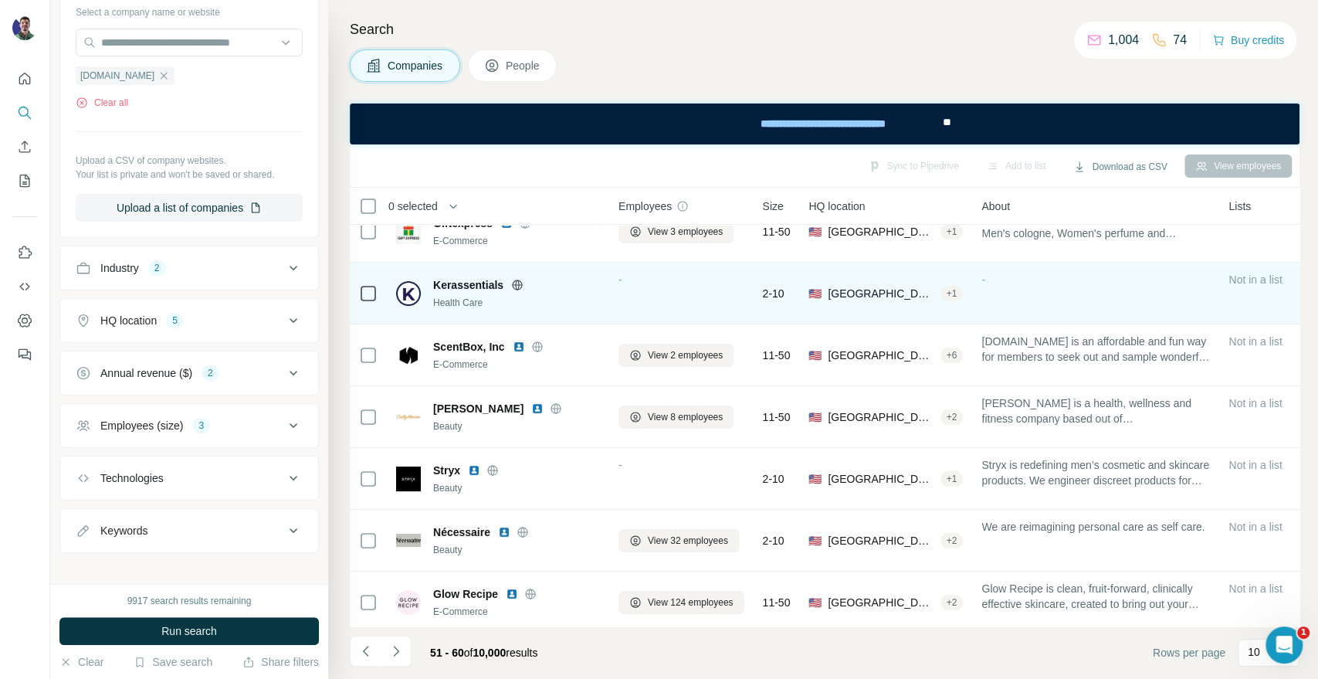  I want to click on div: E-Commerce, so click(517, 241).